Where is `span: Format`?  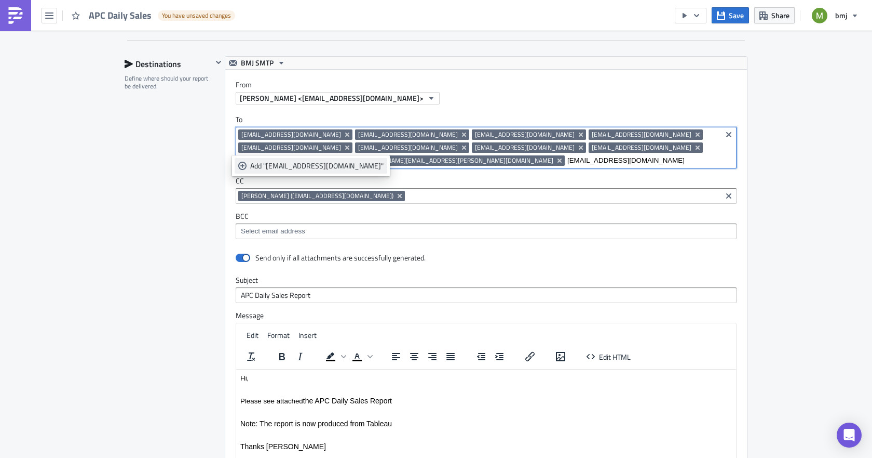
span: Format is located at coordinates (278, 334).